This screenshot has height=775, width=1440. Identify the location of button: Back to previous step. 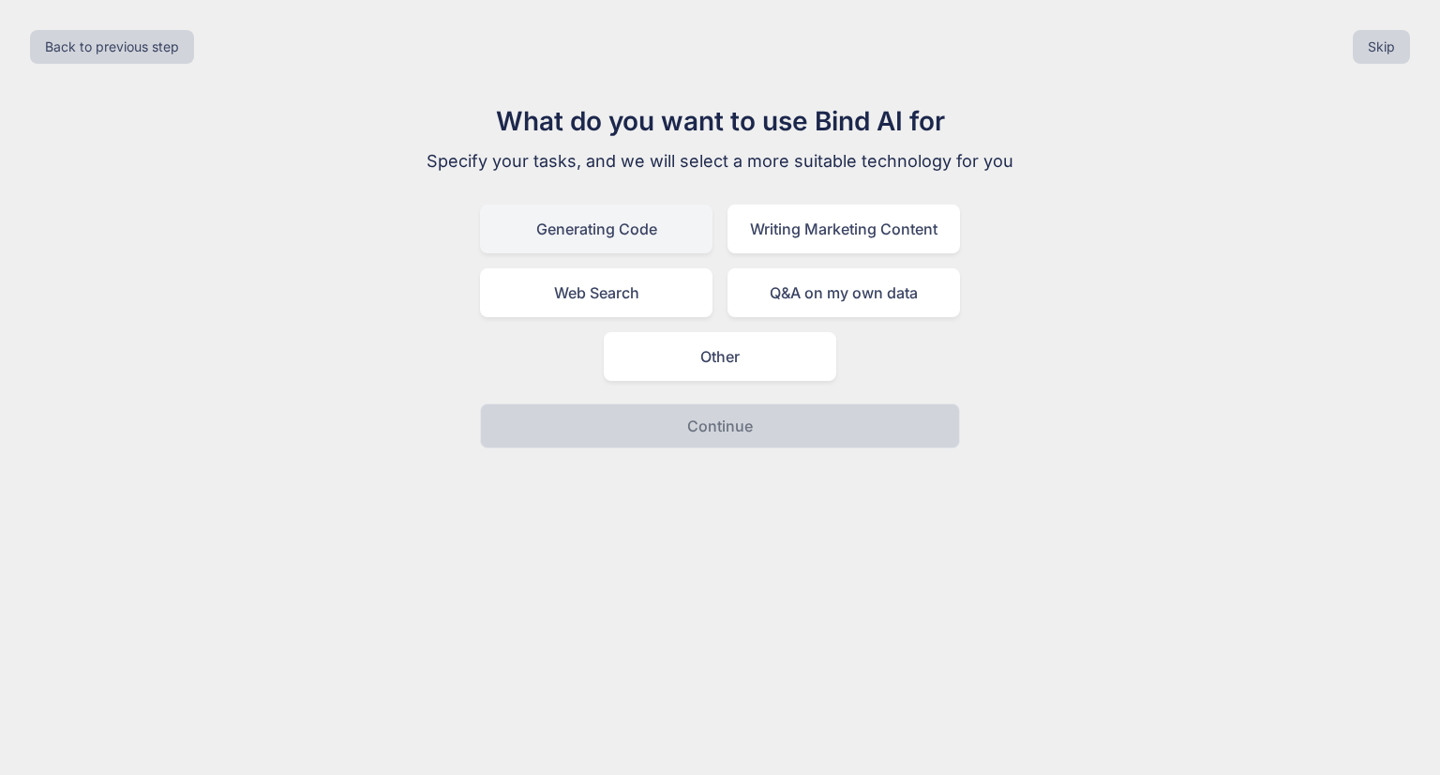
(112, 47).